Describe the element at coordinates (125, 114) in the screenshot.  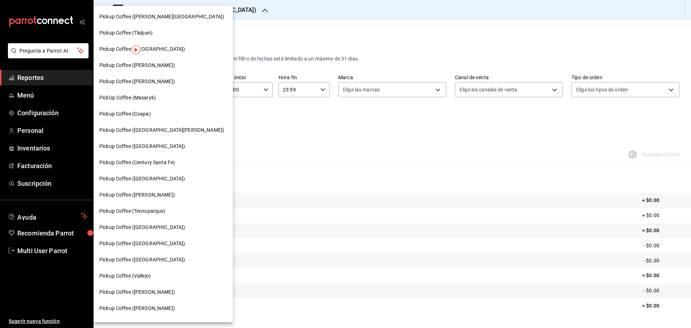
I see `span: Pickup Coffee (Coapa)` at that location.